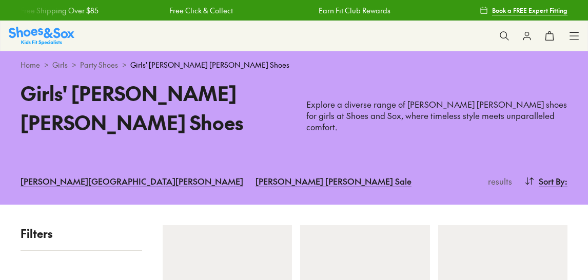 The image size is (588, 280). I want to click on span: Book a FREE Expert Fitting, so click(530, 10).